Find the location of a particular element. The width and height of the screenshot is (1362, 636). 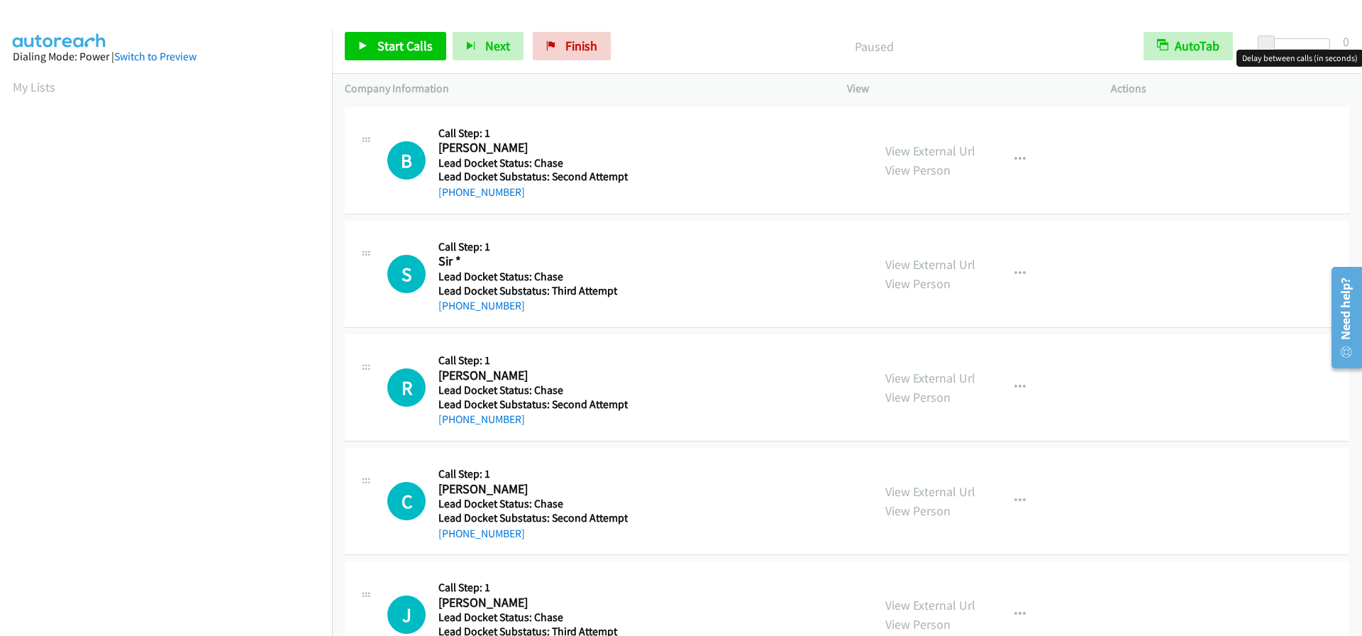

div: Dialing Mode: Power | is located at coordinates (166, 57).